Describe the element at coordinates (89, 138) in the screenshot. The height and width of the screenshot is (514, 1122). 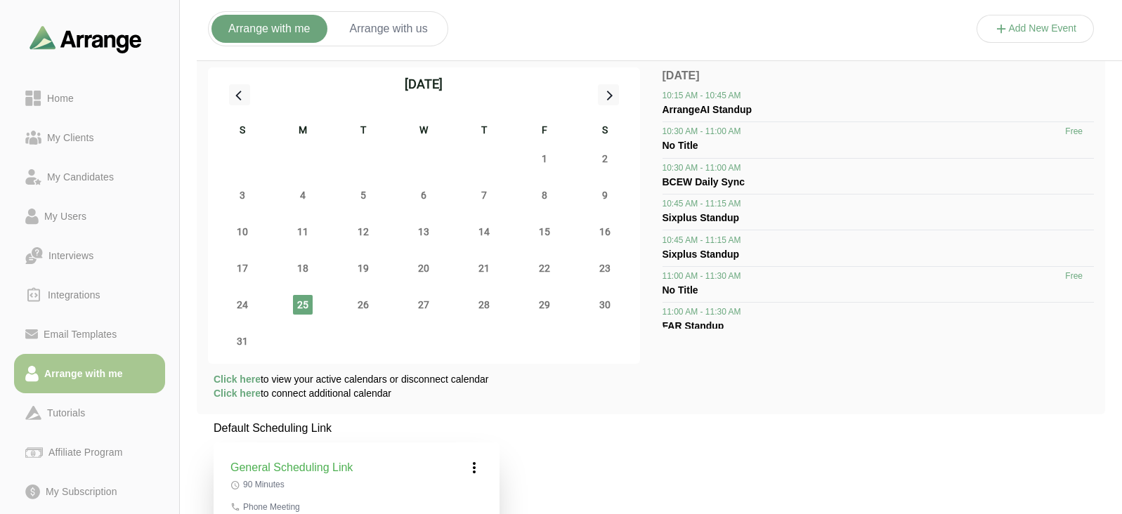
I see `a: My Clients` at that location.